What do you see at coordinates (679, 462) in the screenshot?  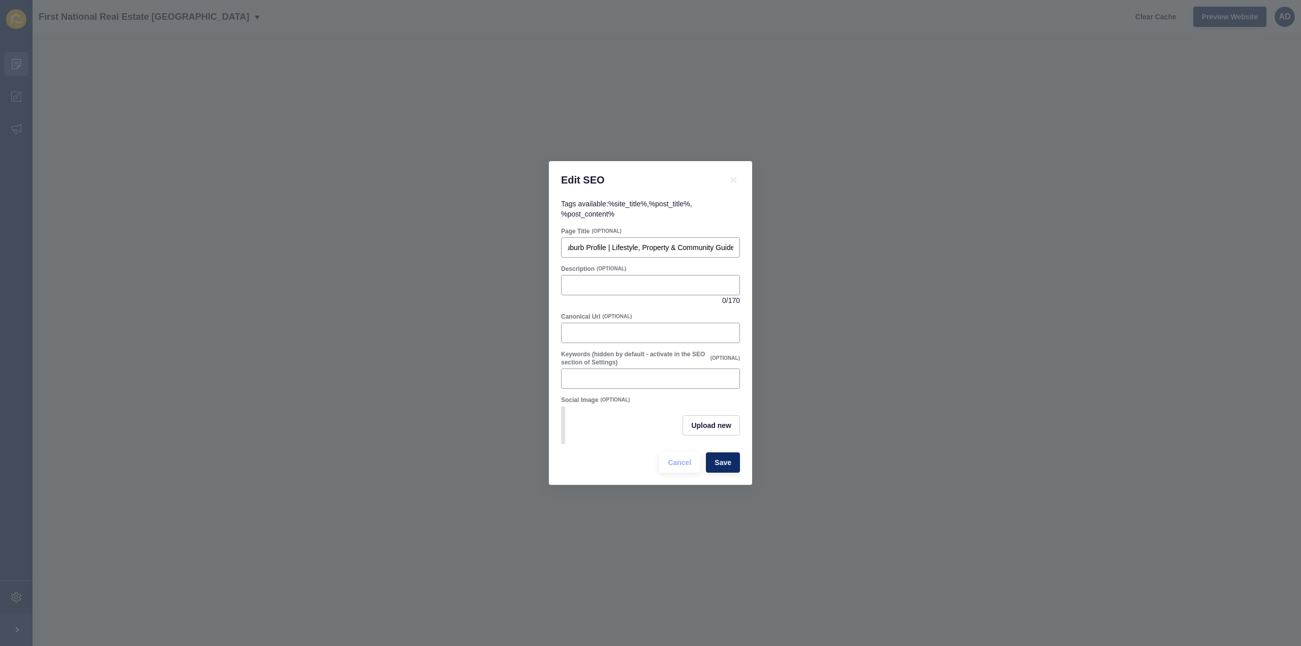 I see `button: Cancel` at bounding box center [679, 462].